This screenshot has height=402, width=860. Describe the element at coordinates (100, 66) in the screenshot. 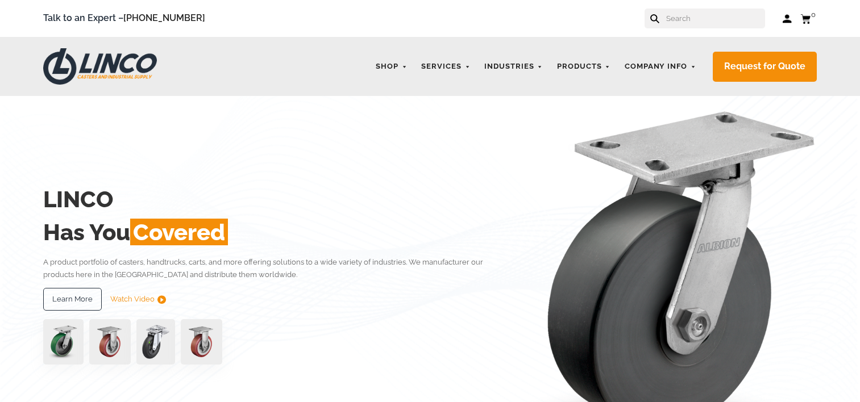

I see `img: LINCO CASTERS & INDUSTRIAL SUPPLY` at that location.